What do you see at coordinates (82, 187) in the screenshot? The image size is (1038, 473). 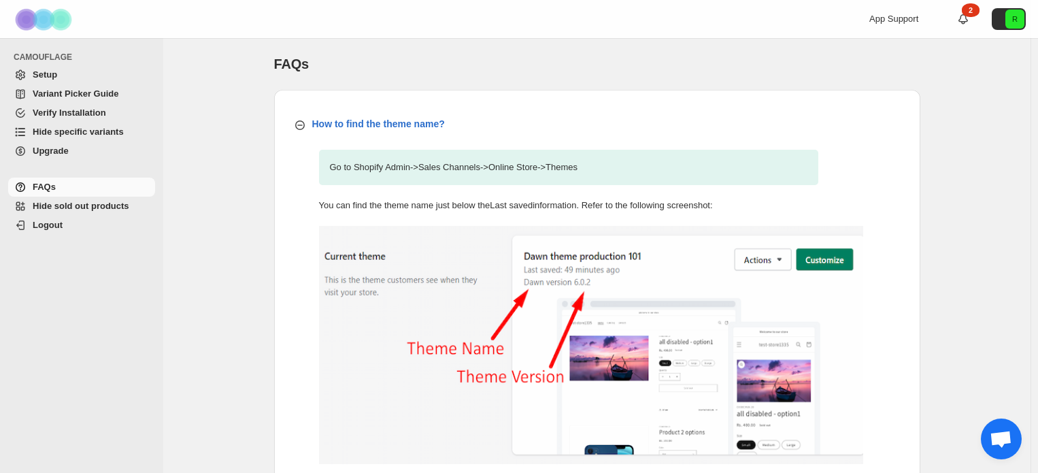 I see `a: FAQs` at bounding box center [82, 187].